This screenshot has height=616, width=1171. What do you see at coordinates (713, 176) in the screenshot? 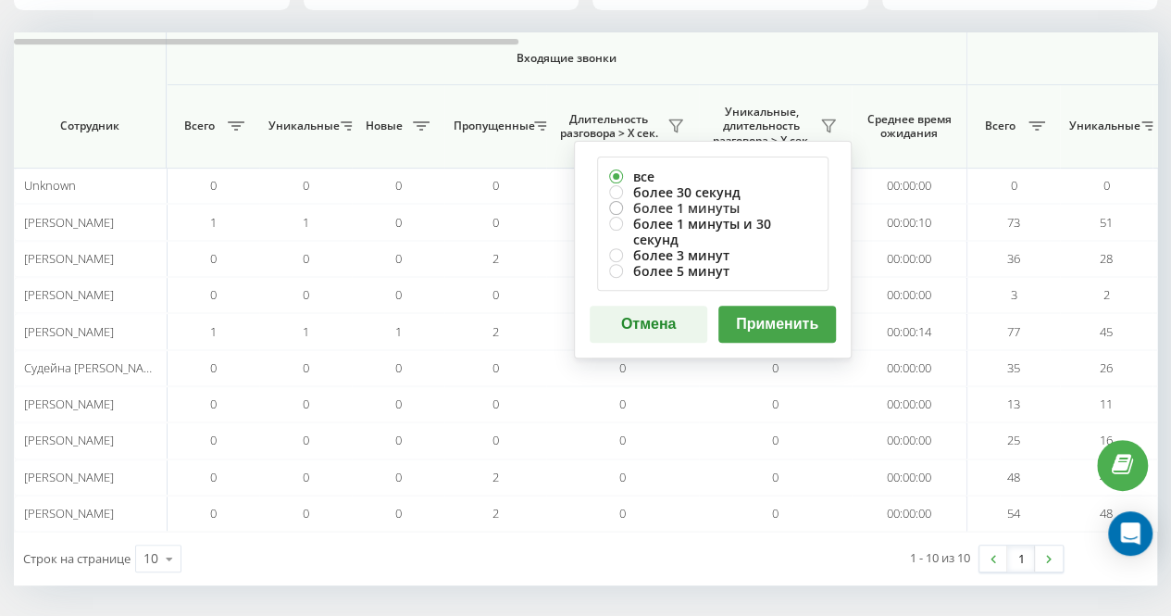
I see `label: все` at bounding box center [713, 176].